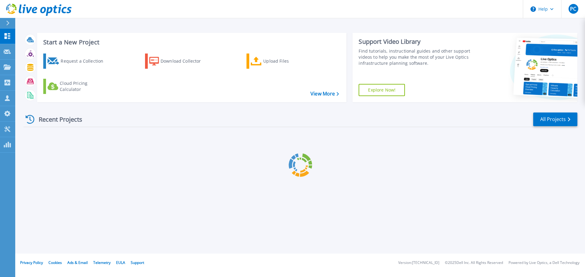  What do you see at coordinates (555, 119) in the screenshot?
I see `a: All Projects` at bounding box center [555, 119].